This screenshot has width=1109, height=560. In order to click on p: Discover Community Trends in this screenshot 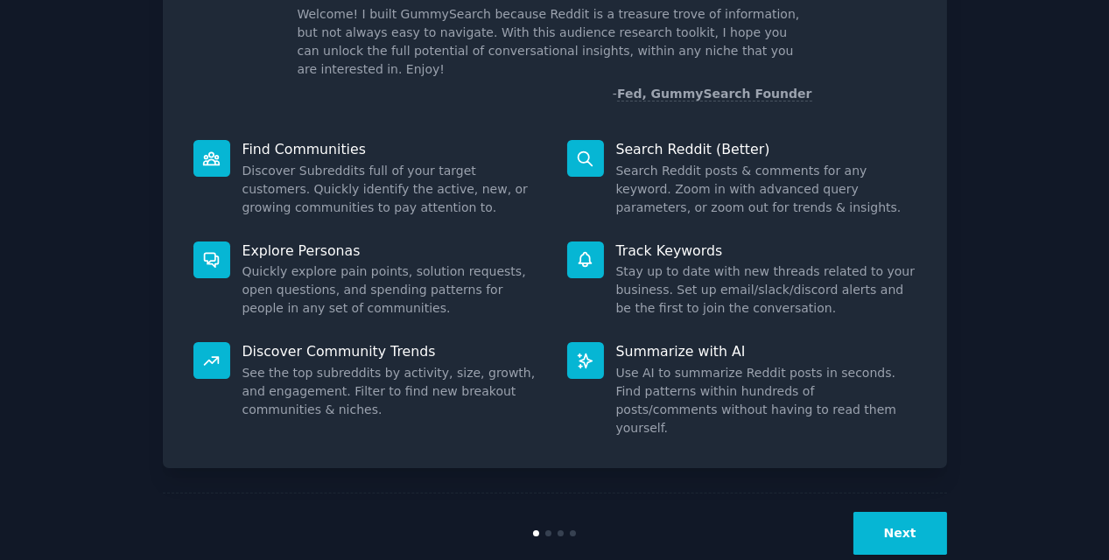, I will do `click(392, 351)`.